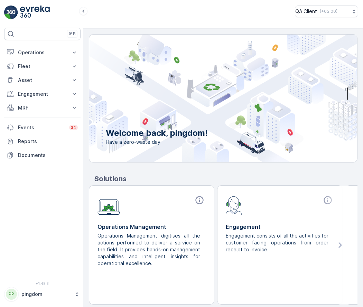  Describe the element at coordinates (42, 108) in the screenshot. I see `p: MRF` at that location.